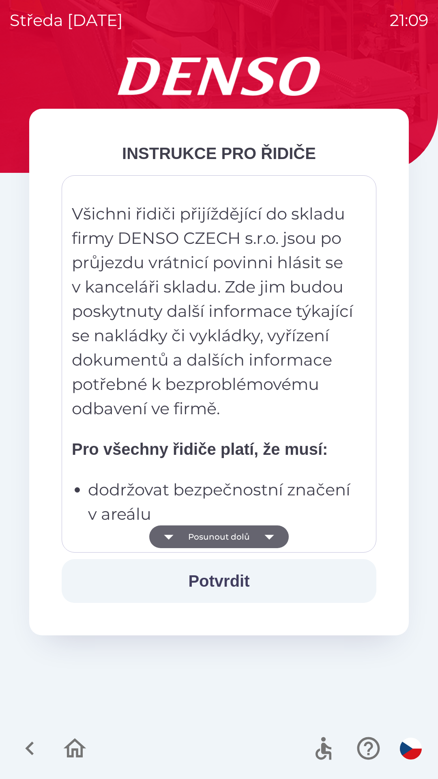  What do you see at coordinates (411, 749) in the screenshot?
I see `img: cs flag` at bounding box center [411, 749].